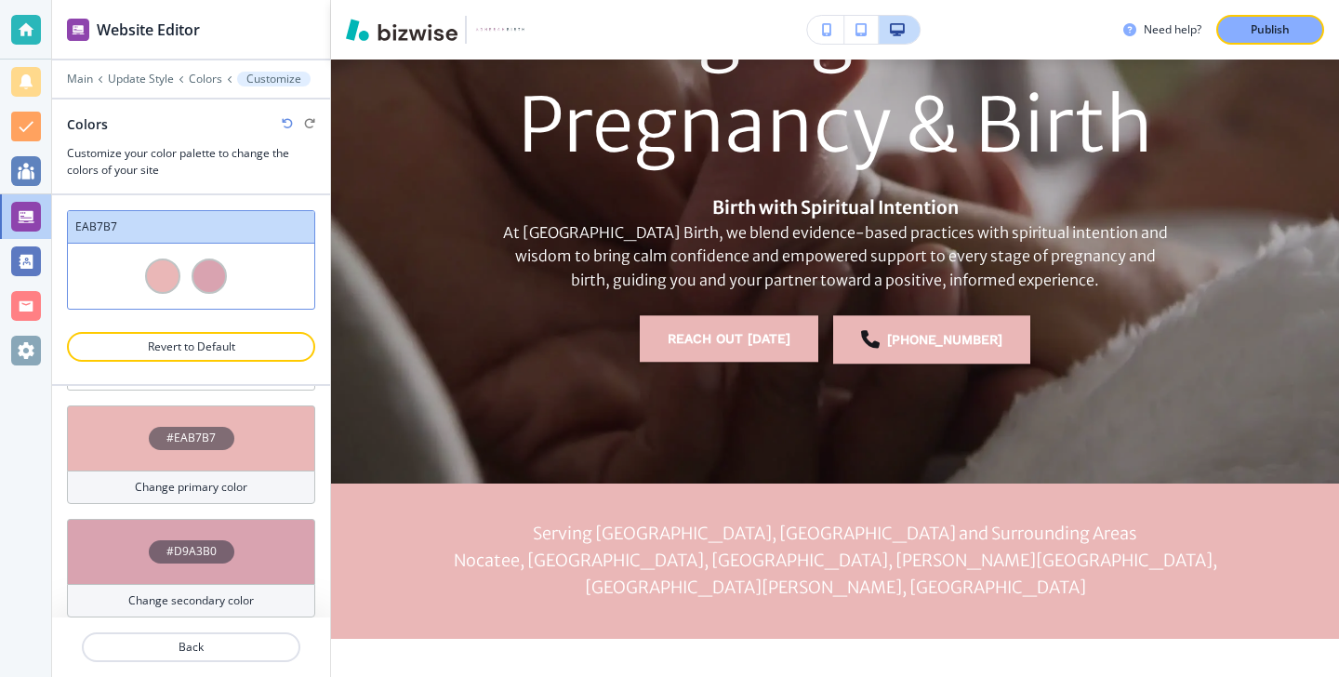 This screenshot has width=1339, height=677. I want to click on p: Main, so click(80, 79).